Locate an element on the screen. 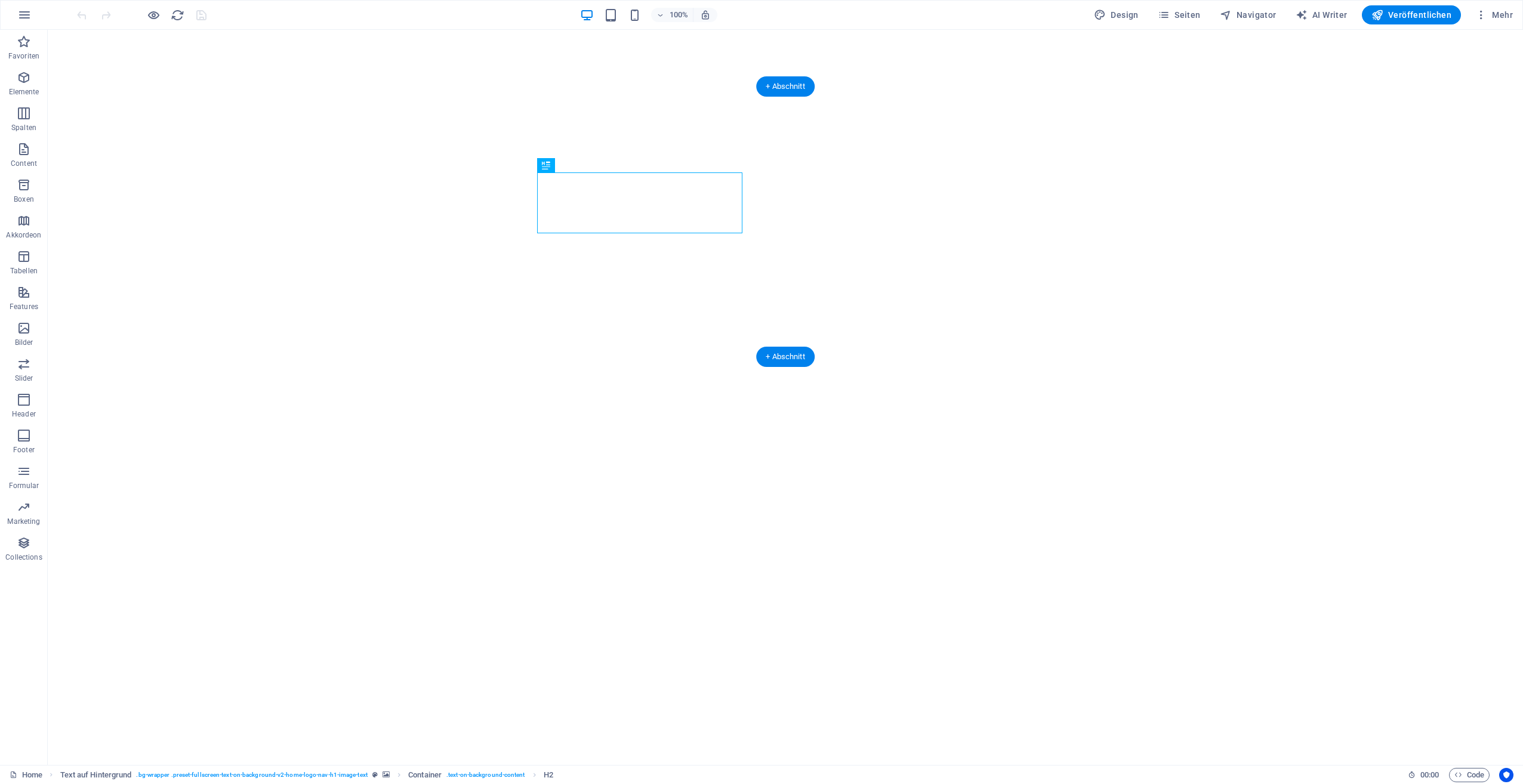 This screenshot has width=1523, height=784. button: 100% is located at coordinates (671, 15).